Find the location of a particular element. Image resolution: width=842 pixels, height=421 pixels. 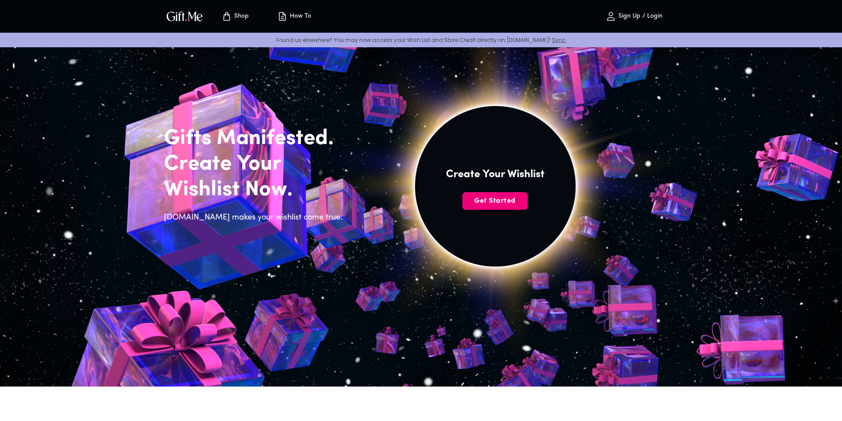

button: GiftMe Logo is located at coordinates (185, 16).